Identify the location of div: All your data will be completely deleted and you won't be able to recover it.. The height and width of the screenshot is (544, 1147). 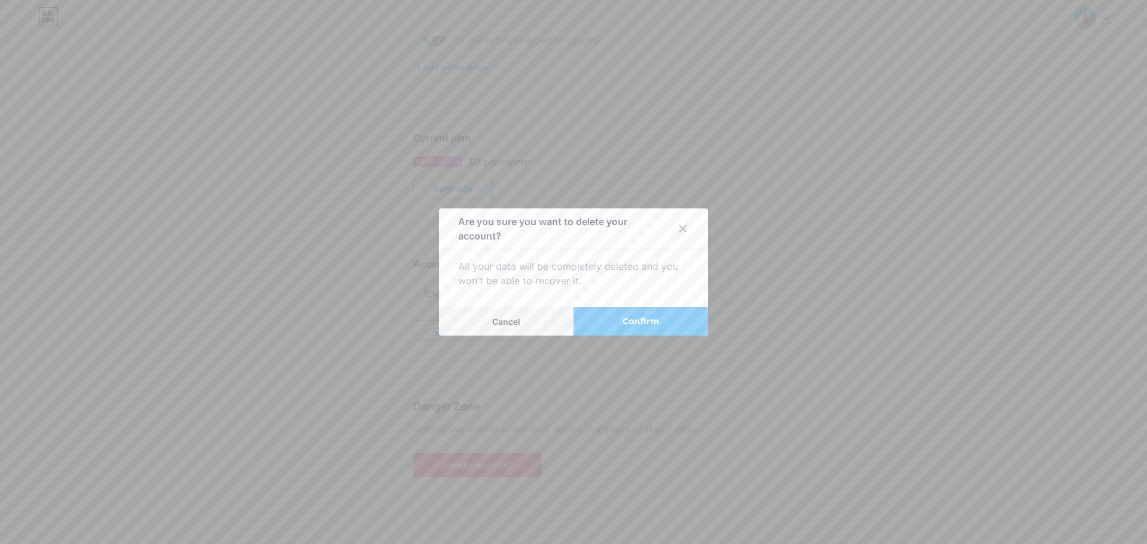
(574, 274).